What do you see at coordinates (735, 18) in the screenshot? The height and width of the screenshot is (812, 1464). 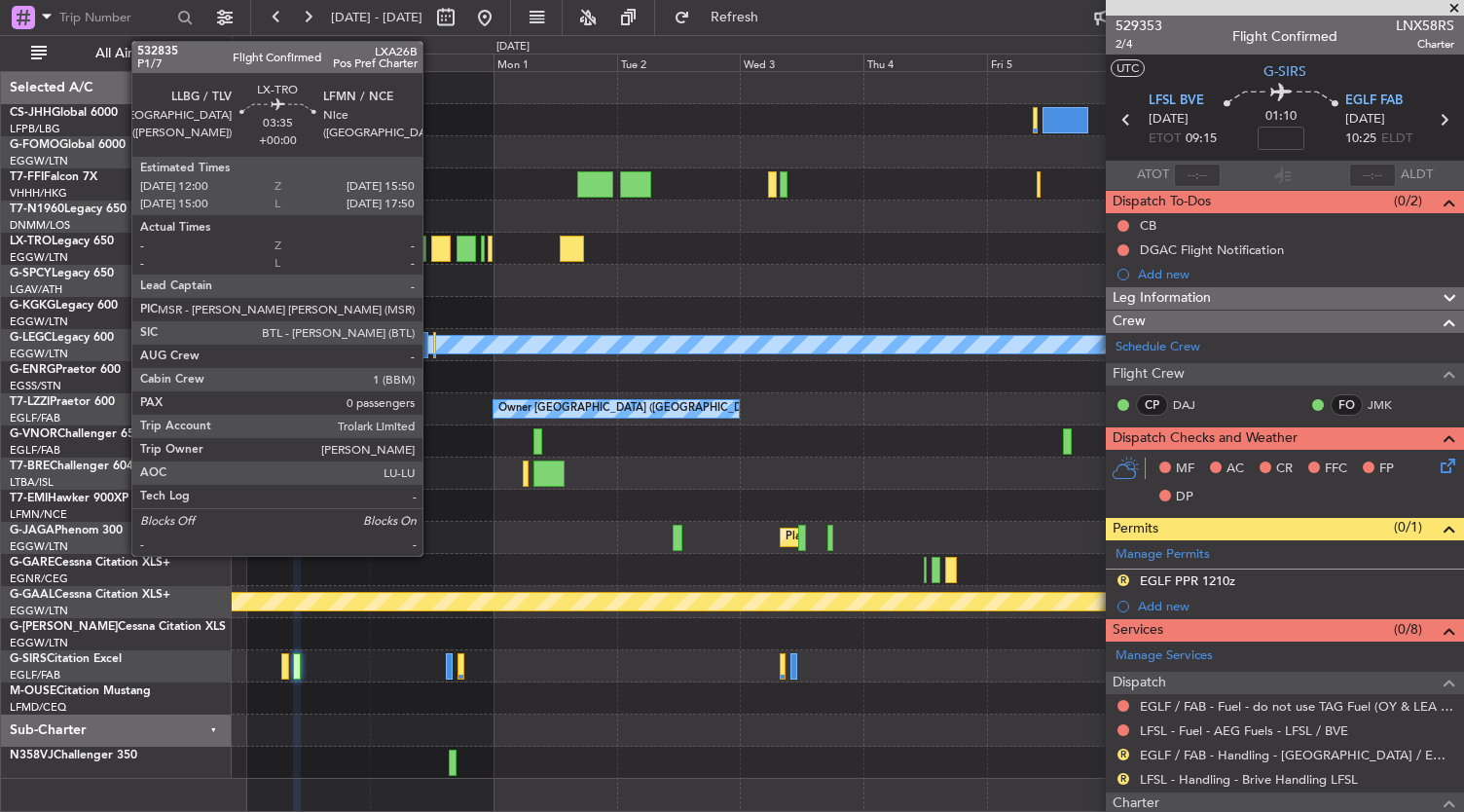 I see `span: Refresh` at bounding box center [735, 18].